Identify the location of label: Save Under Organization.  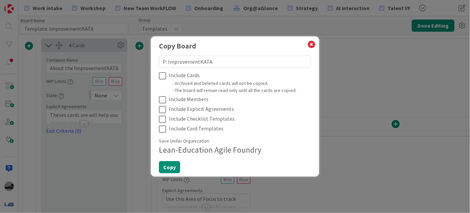
(184, 141).